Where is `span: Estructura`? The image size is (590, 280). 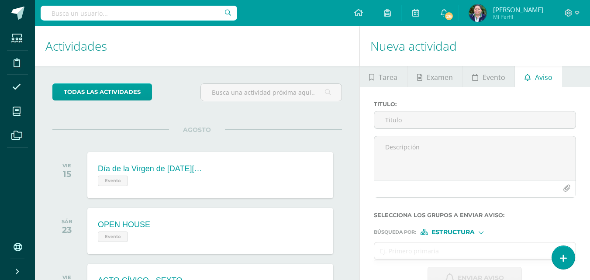 span: Estructura is located at coordinates (453, 232).